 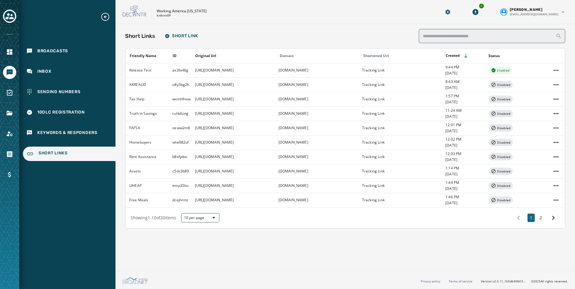 What do you see at coordinates (147, 142) in the screenshot?
I see `td: Homebuyers` at bounding box center [147, 142].